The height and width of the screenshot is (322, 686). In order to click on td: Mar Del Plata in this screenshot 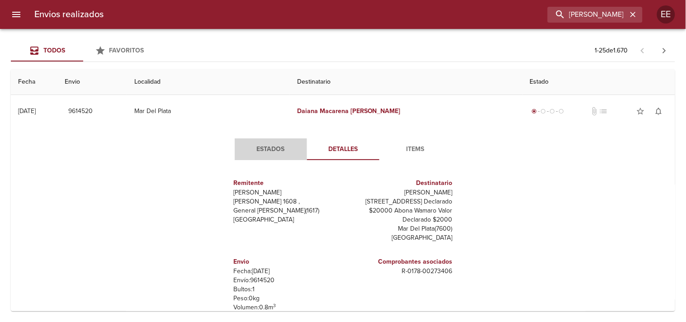, I will do `click(209, 111)`.